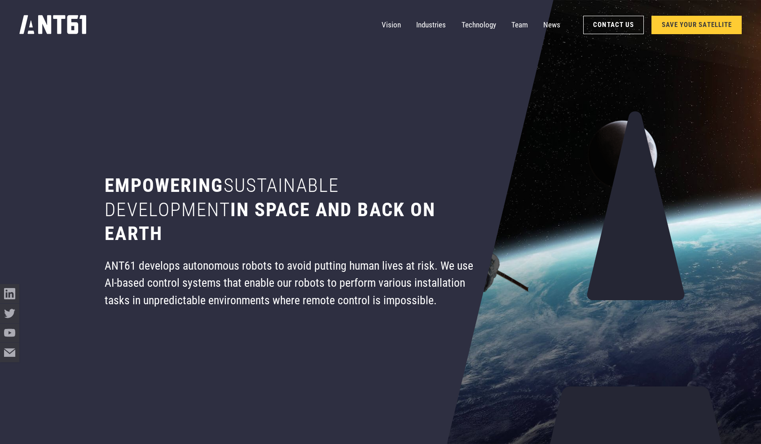  Describe the element at coordinates (289, 282) in the screenshot. I see `div: ANT61 develops autonomous robots to avoid putting human lives at risk. We use AI-based control sy...` at that location.